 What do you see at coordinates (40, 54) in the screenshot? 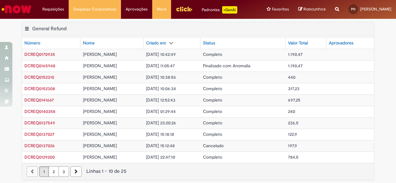
I see `span: DCREQ0170935` at bounding box center [40, 54].